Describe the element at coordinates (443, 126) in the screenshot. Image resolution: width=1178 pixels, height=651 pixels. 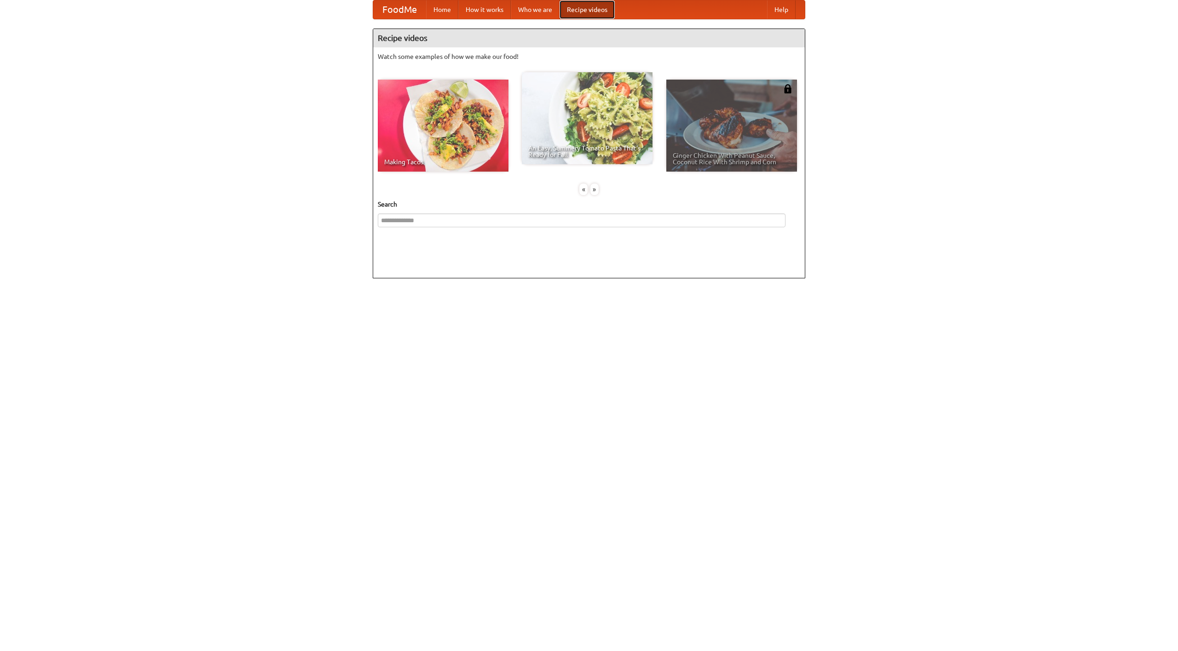
I see `a: Making Tacos` at that location.